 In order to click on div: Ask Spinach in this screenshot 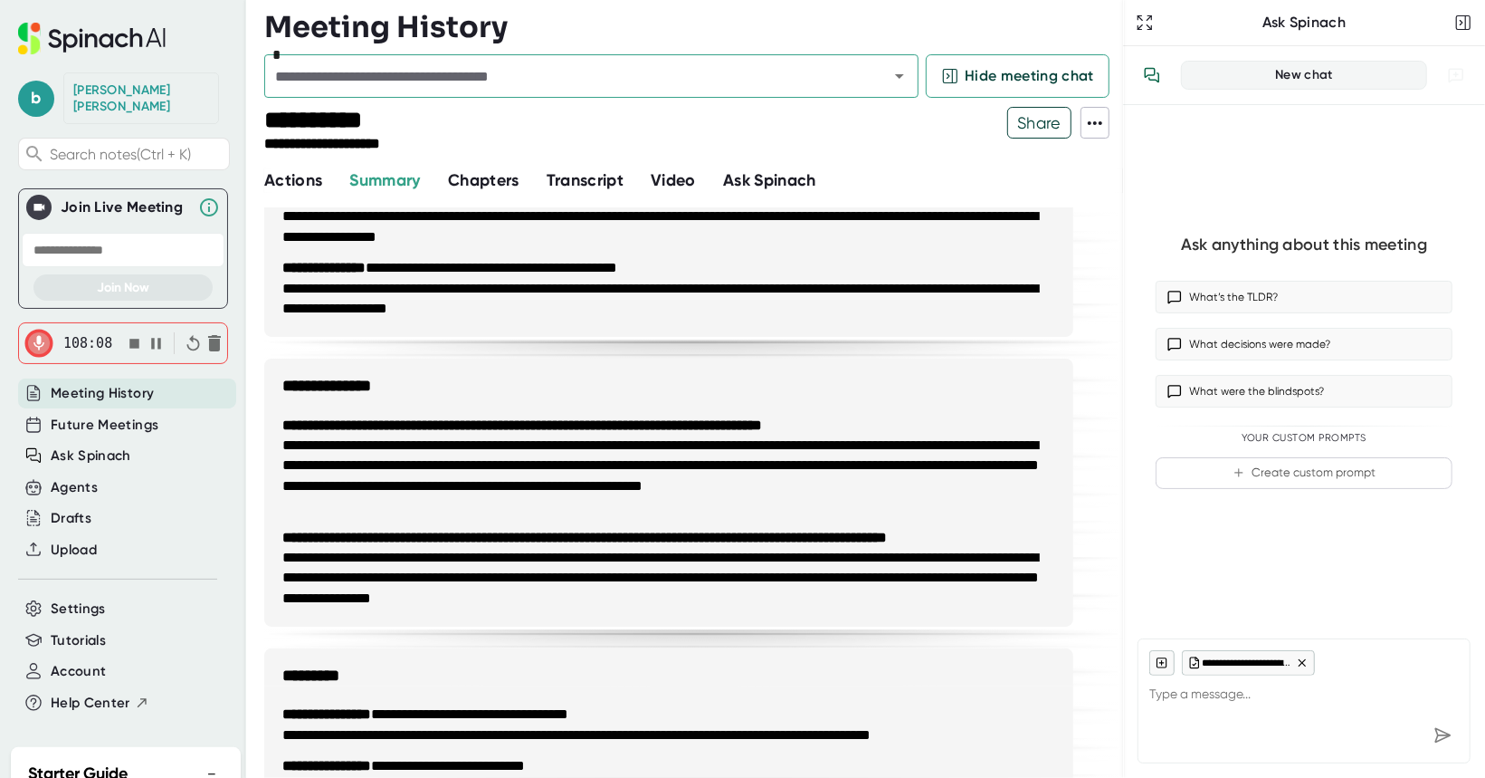, I will do `click(1304, 23)`.